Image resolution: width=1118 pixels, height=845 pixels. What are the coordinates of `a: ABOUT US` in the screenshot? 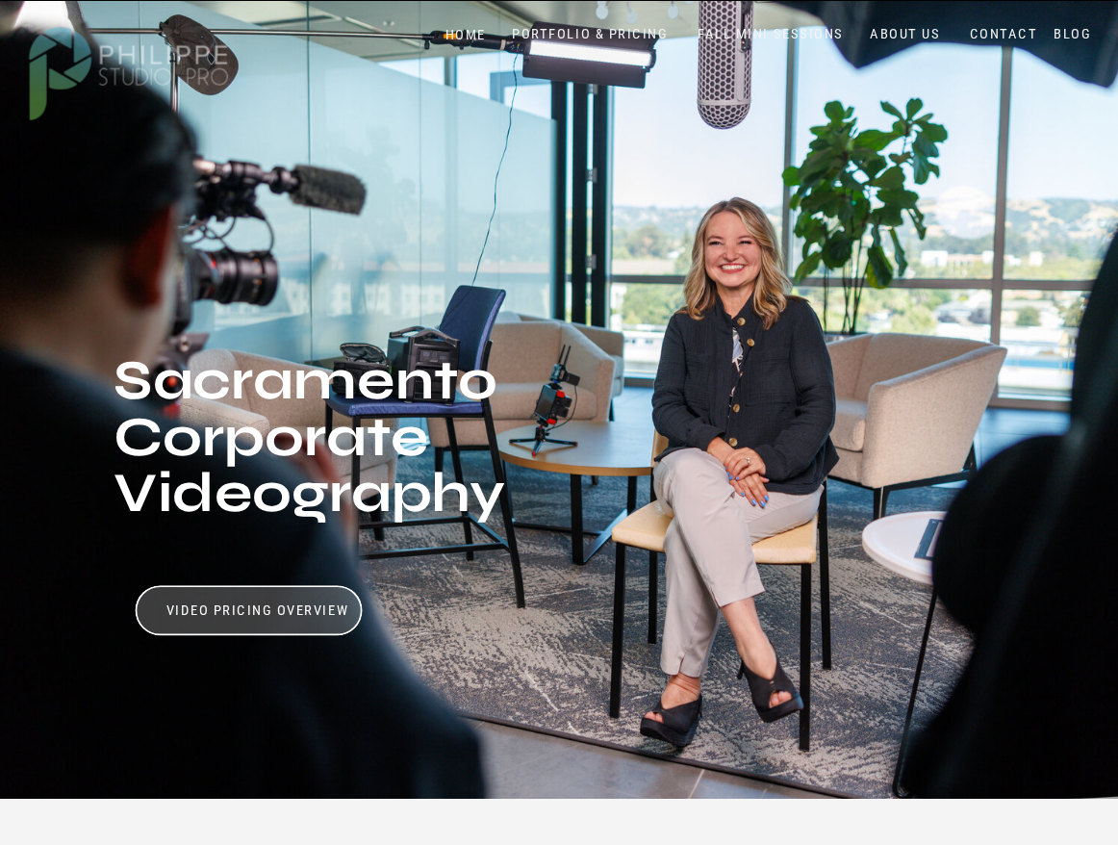 It's located at (905, 34).